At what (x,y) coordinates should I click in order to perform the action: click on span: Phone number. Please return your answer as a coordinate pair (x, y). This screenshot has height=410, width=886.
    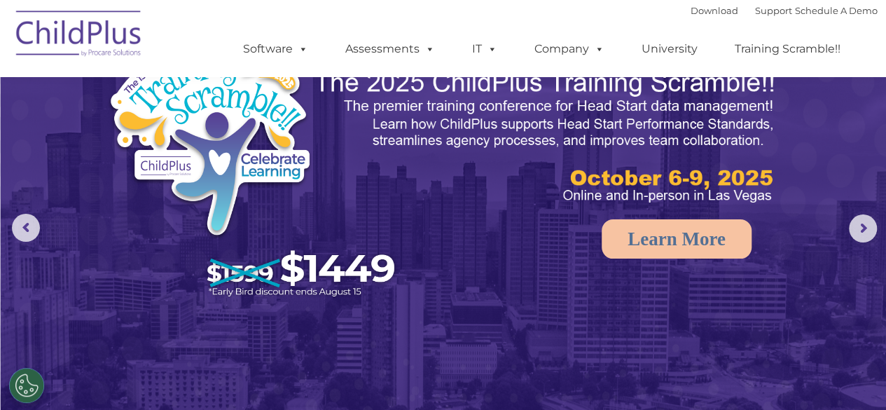
    Looking at the image, I should click on (224, 155).